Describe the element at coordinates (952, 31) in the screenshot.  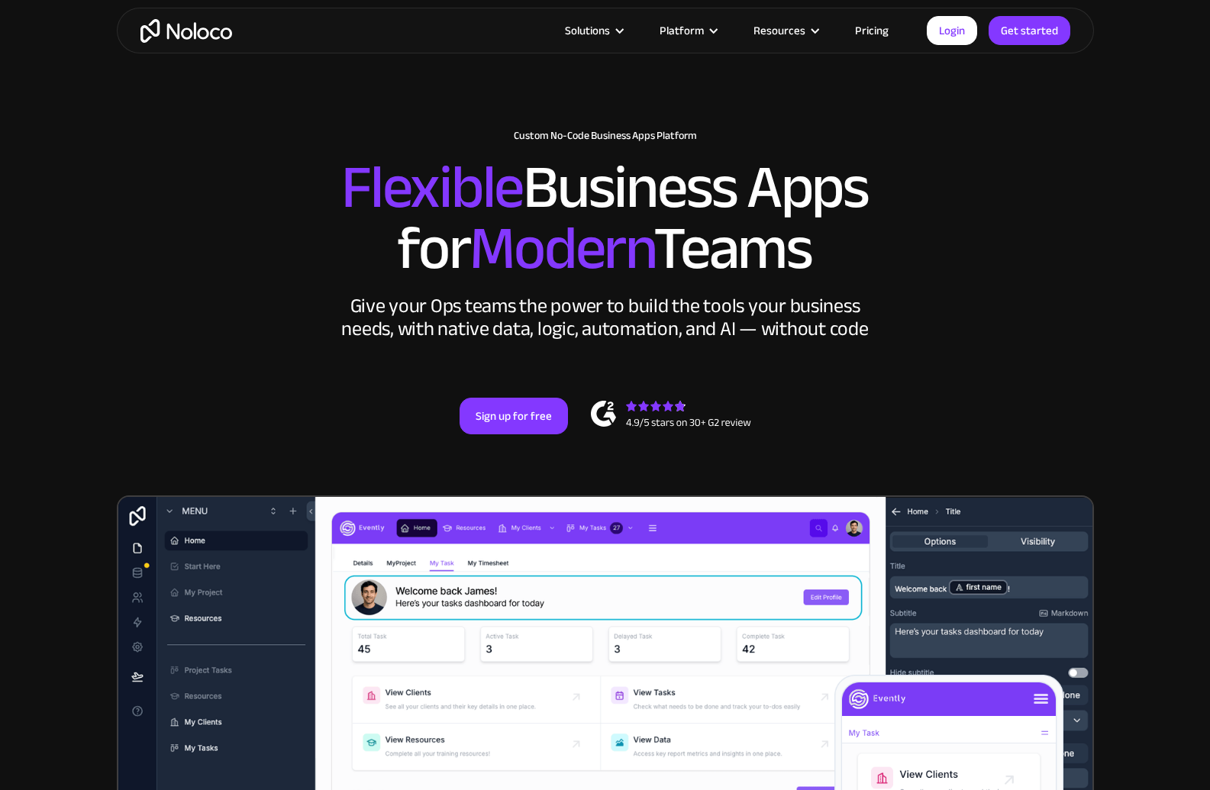
I see `a: Login` at that location.